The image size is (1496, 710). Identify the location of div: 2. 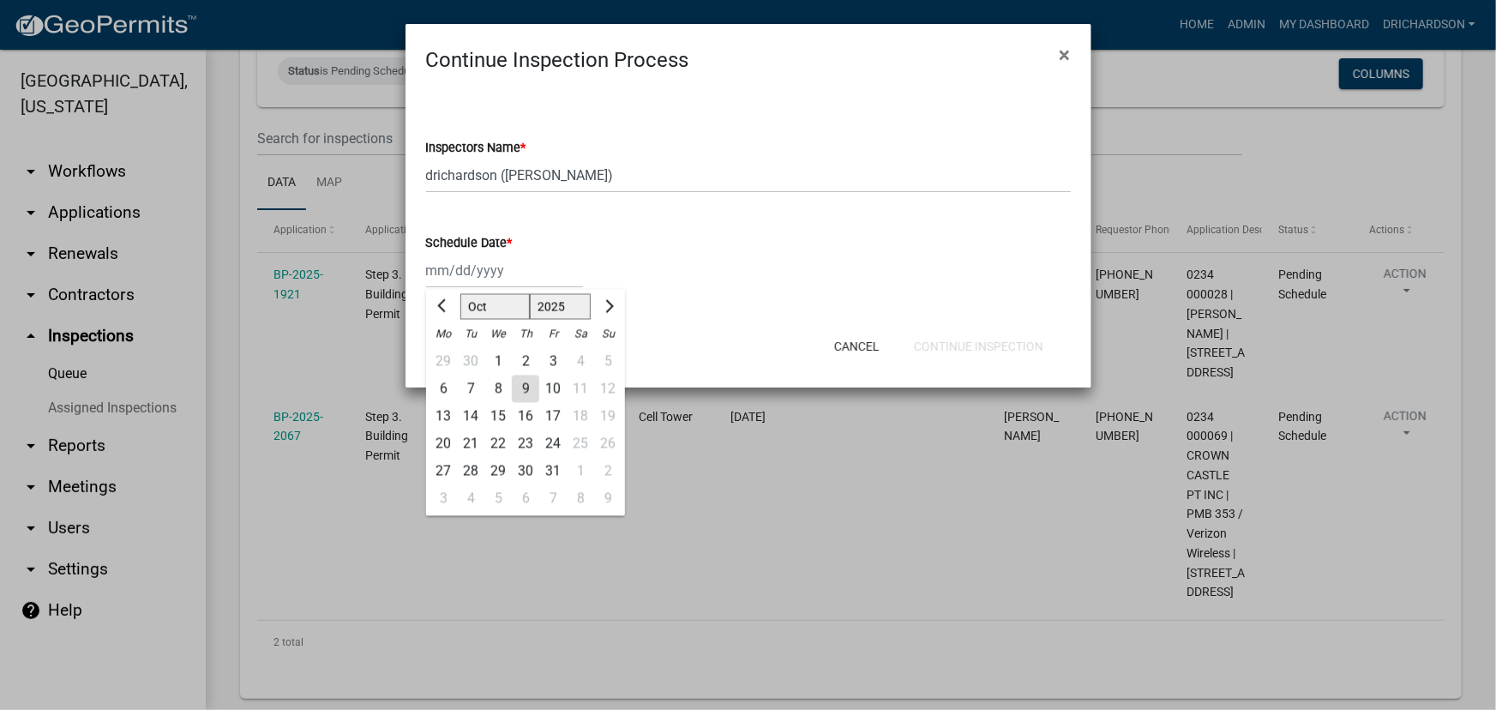
(526, 362).